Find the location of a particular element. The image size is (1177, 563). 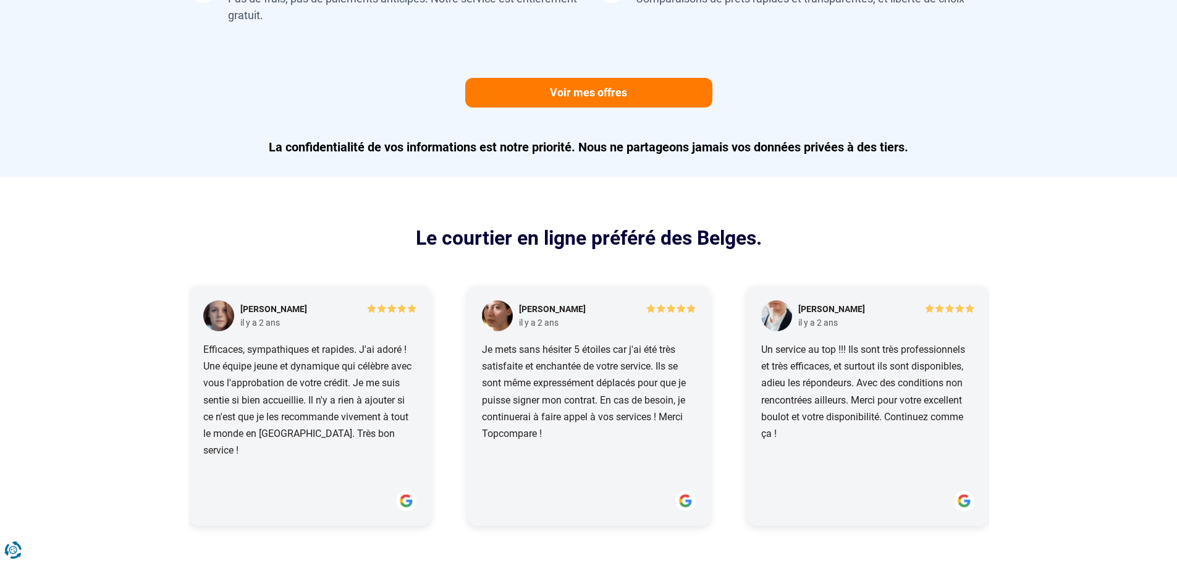

h2: Le courtier en ligne préféré des Belges. is located at coordinates (589, 238).